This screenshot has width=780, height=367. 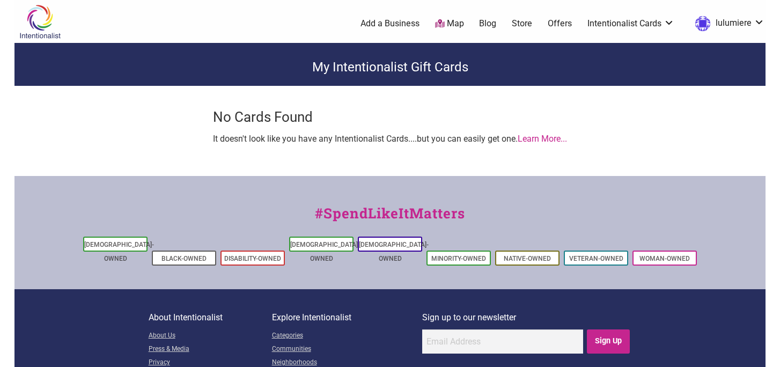 I want to click on a: Press & Media, so click(x=210, y=349).